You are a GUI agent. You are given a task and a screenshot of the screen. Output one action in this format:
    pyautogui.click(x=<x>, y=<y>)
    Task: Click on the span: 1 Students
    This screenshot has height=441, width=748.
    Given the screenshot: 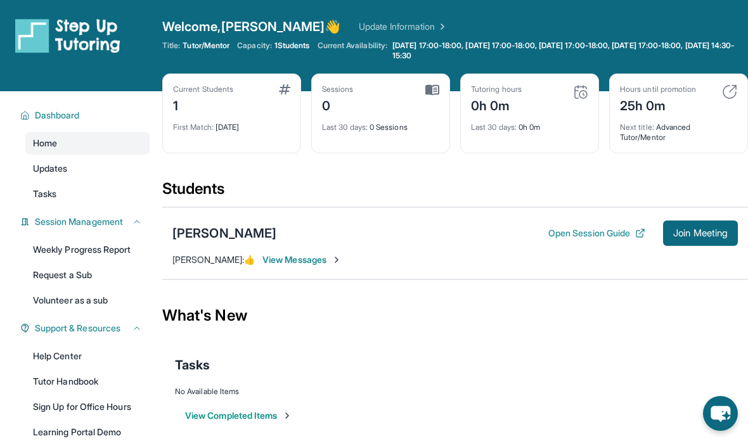 What is the action you would take?
    pyautogui.click(x=292, y=46)
    